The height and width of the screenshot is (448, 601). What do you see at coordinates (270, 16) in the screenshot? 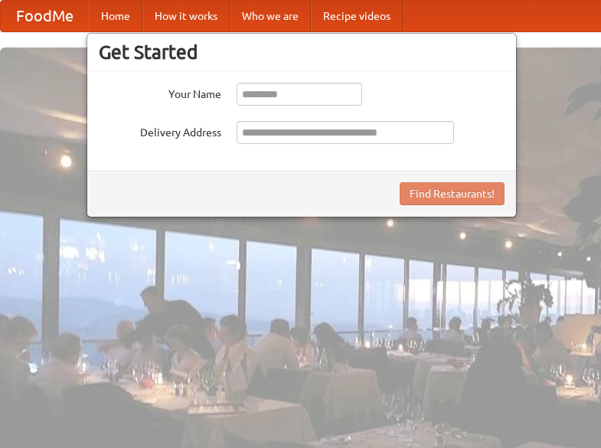
I see `a: Who we are` at bounding box center [270, 16].